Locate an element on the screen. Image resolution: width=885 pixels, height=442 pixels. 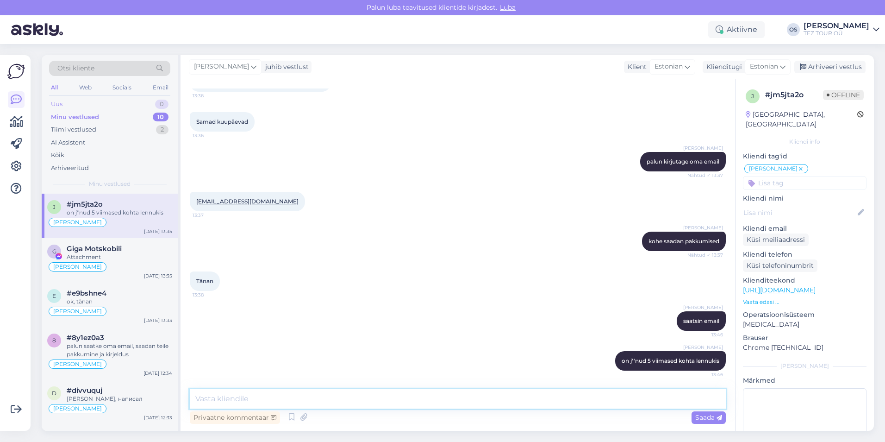
span: Otsi kliente is located at coordinates (76, 68).